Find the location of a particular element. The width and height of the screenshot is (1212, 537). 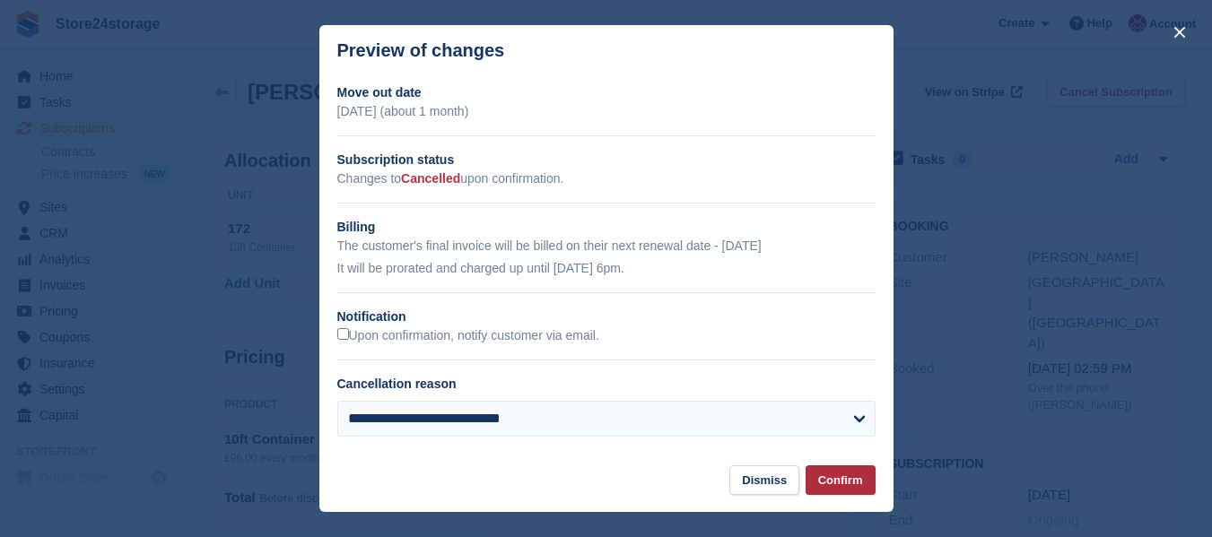

button: close is located at coordinates (1179, 32).